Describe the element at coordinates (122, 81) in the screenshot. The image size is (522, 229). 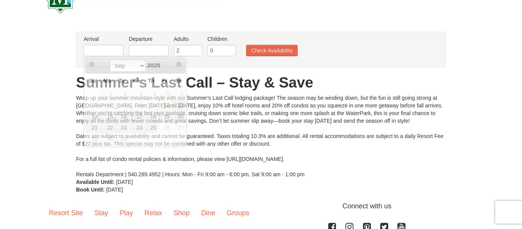
I see `span: Tuesday` at that location.